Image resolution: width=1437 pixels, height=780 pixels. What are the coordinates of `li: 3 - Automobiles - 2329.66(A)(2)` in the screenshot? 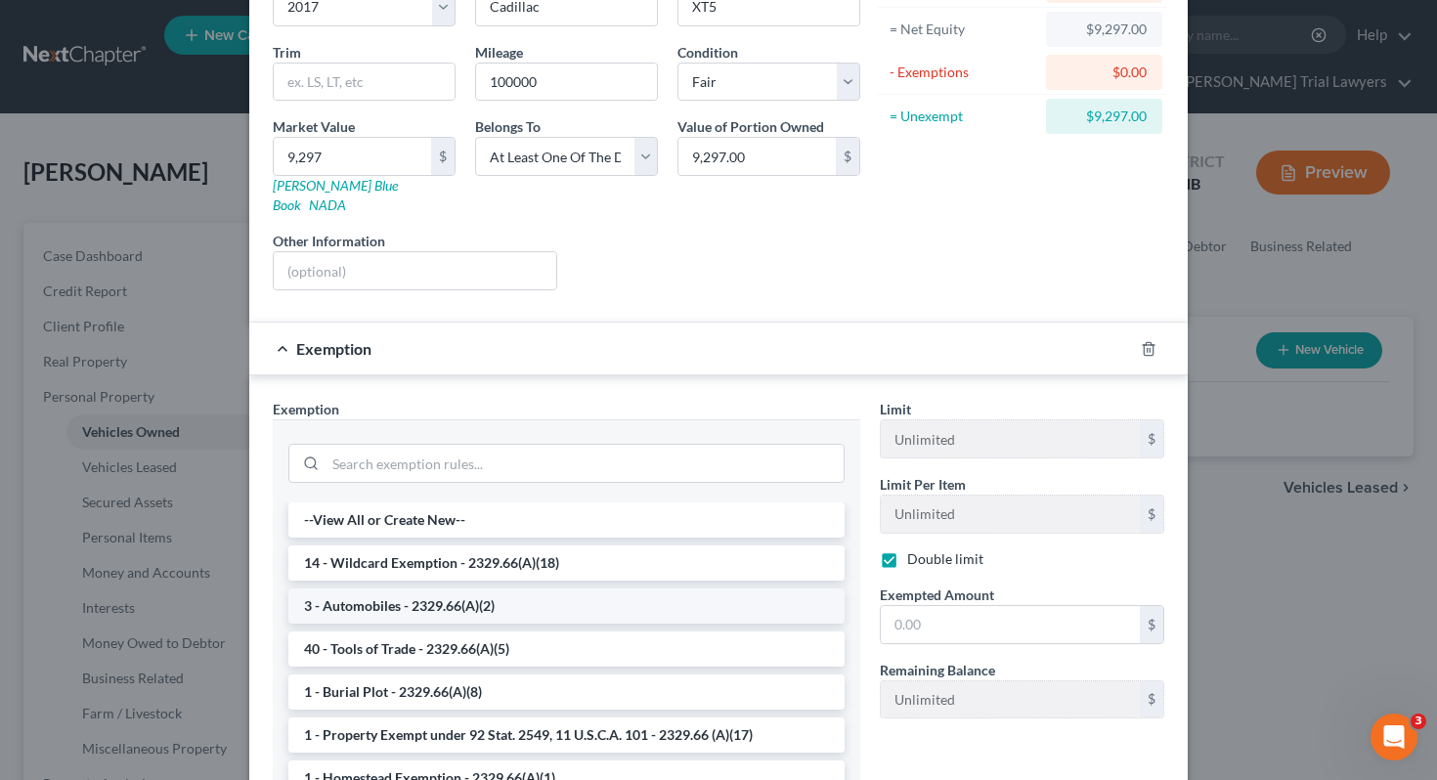 It's located at (566, 606).